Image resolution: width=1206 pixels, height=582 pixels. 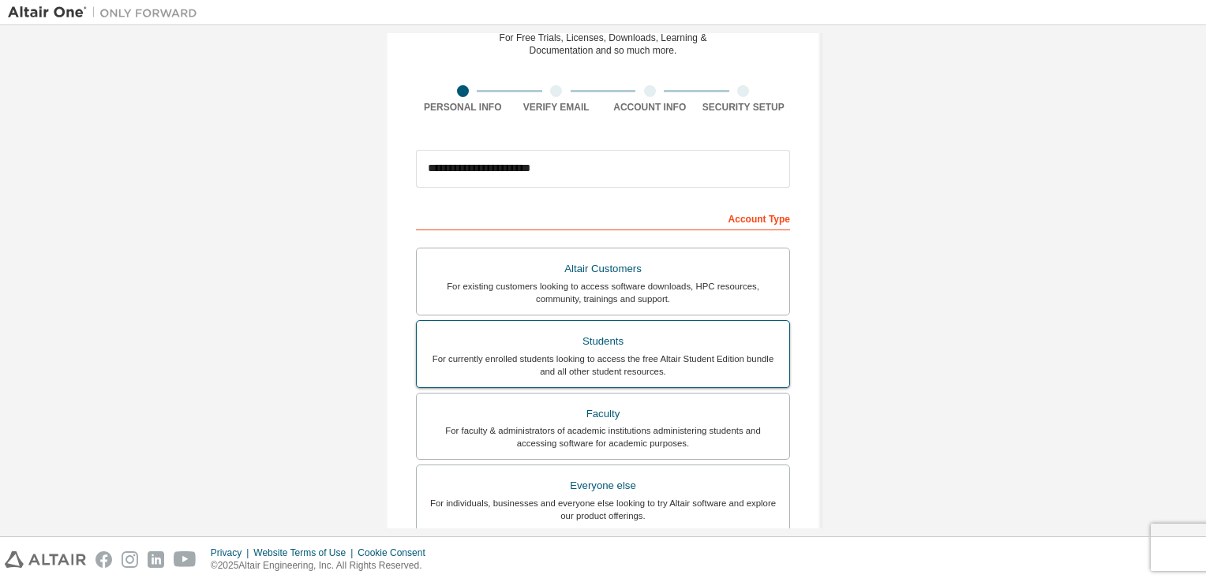 What do you see at coordinates (603, 269) in the screenshot?
I see `div: Altair Customers` at bounding box center [603, 269].